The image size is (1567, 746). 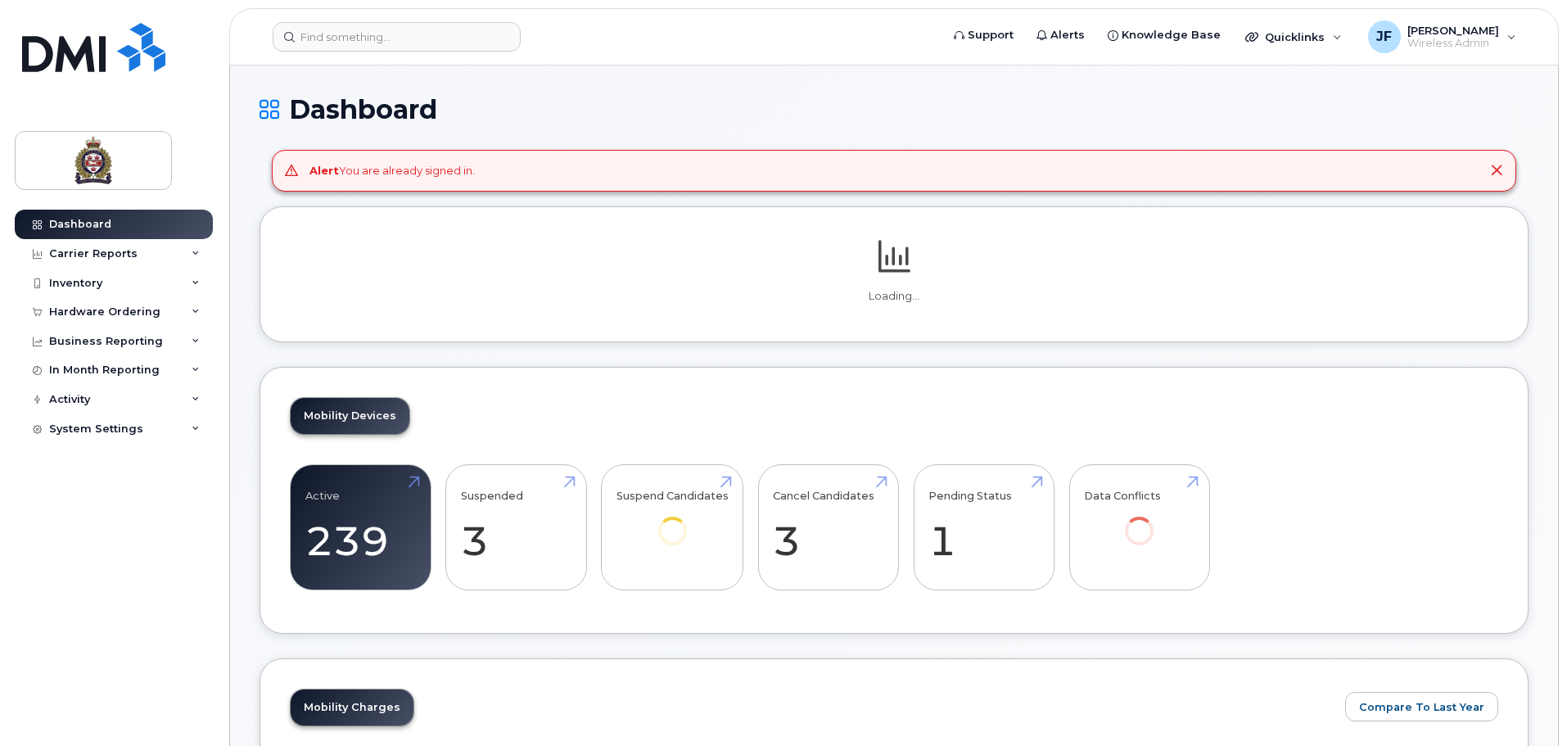 I want to click on p: Loading..., so click(x=894, y=296).